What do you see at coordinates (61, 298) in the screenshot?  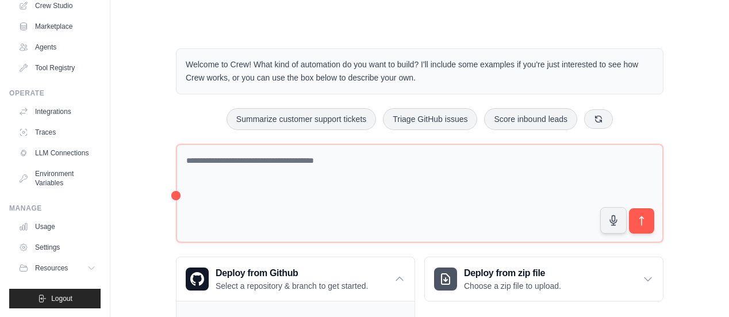 I see `span: Logout` at bounding box center [61, 298].